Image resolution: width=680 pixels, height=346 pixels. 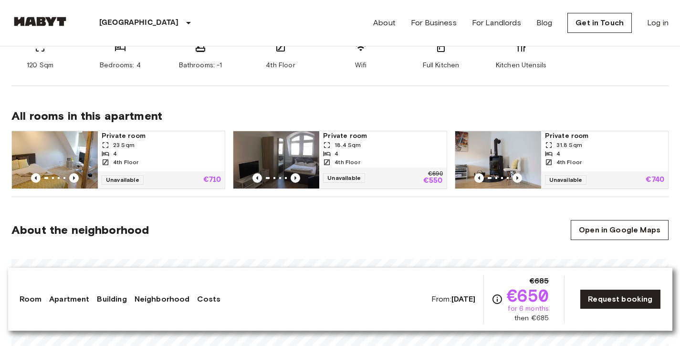 What do you see at coordinates (658, 23) in the screenshot?
I see `a: Log in` at bounding box center [658, 23].